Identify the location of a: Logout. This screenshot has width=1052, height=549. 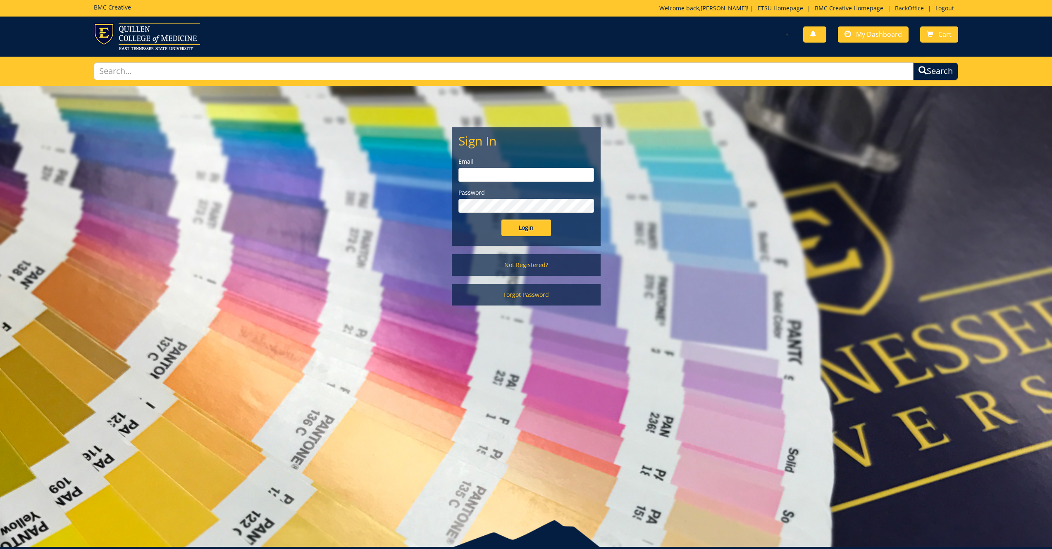
(944, 8).